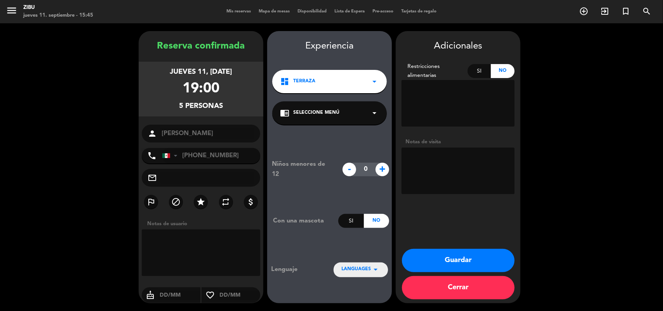  Describe the element at coordinates (152, 134) in the screenshot. I see `i: person` at that location.